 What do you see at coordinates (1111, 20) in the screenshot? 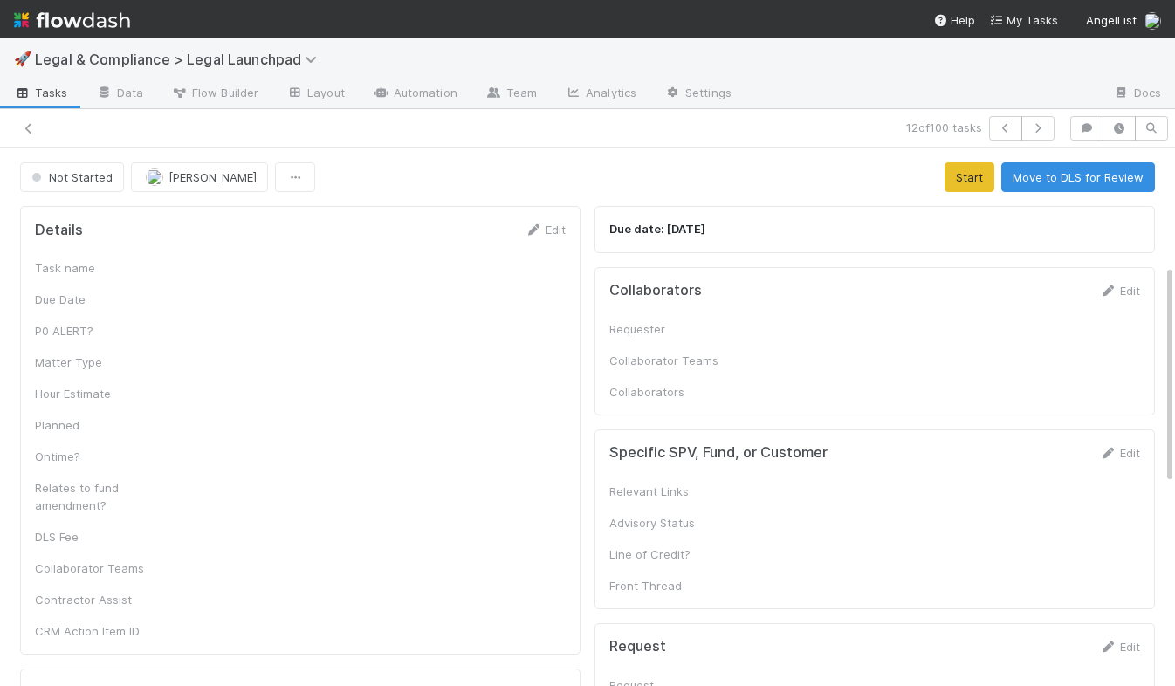
I see `span: AngelList` at bounding box center [1111, 20].